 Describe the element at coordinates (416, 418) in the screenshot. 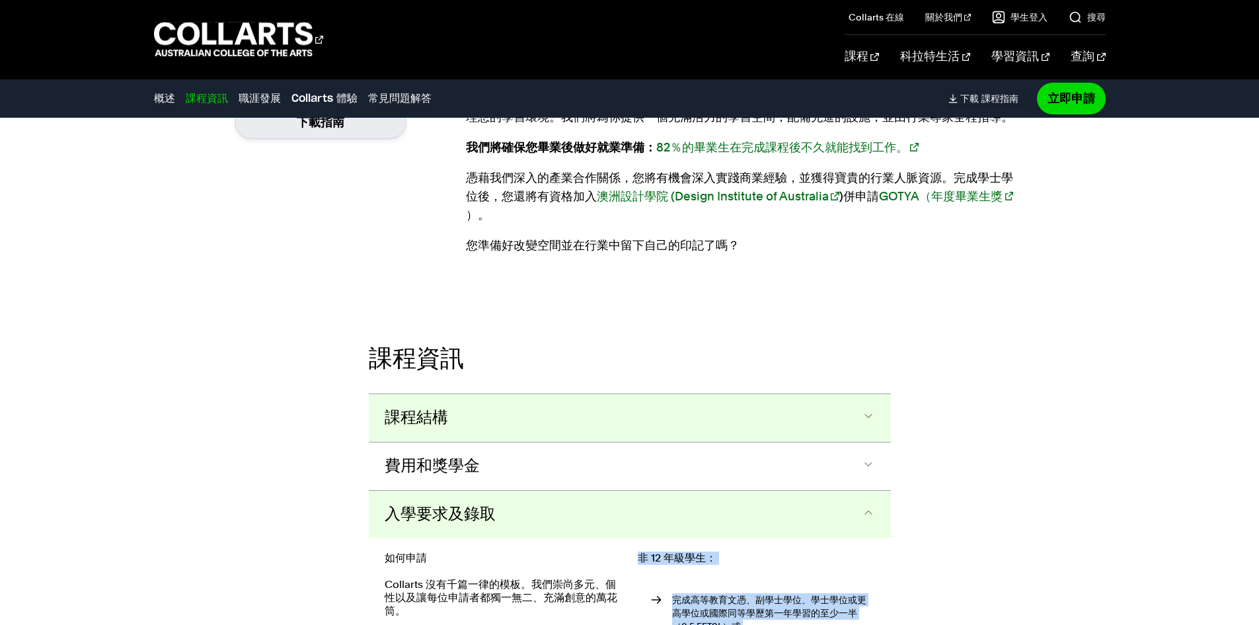

I see `font: 課程結構` at that location.